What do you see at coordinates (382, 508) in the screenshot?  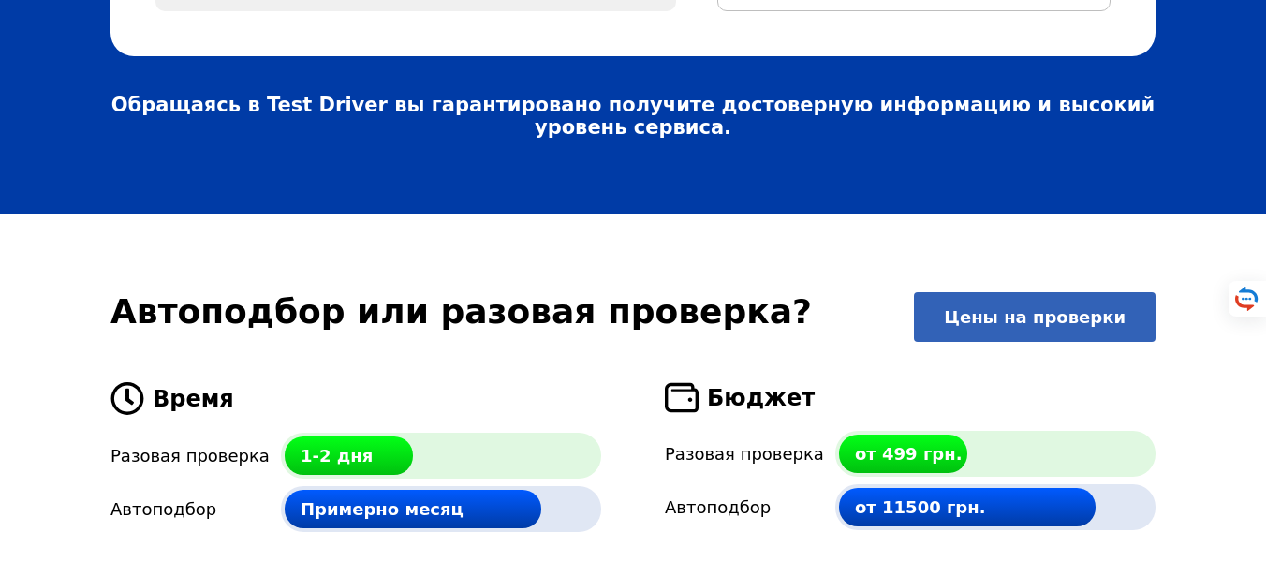 I see `span: Примерно месяц` at bounding box center [382, 508].